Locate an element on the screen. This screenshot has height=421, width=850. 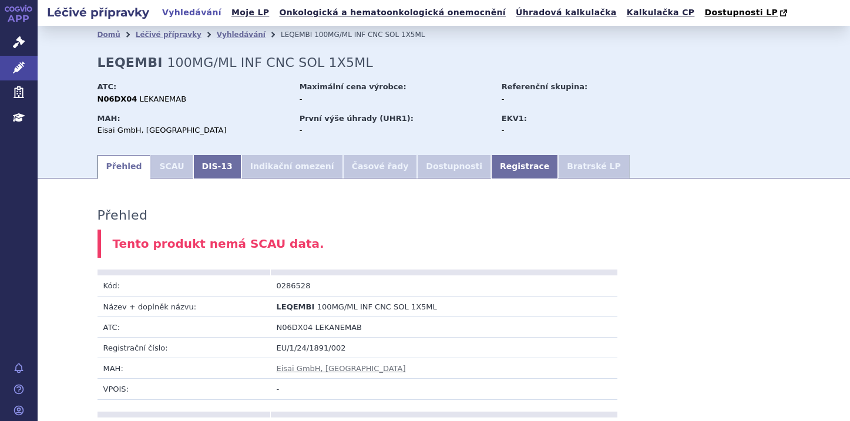
td: Kód: is located at coordinates (184, 286).